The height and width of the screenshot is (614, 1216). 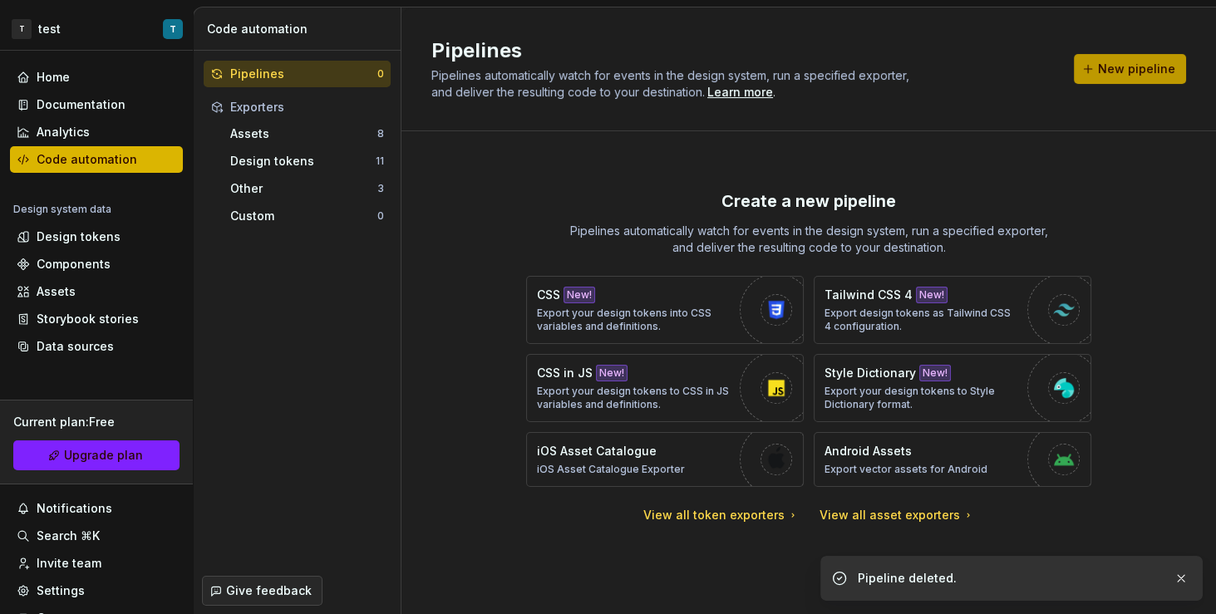 What do you see at coordinates (96, 105) in the screenshot?
I see `a: Documentation` at bounding box center [96, 105].